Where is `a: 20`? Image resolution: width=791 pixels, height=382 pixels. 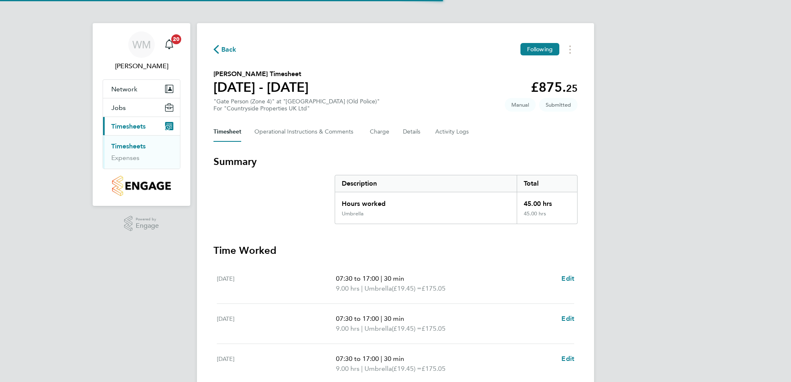
a: 20 is located at coordinates (169, 45).